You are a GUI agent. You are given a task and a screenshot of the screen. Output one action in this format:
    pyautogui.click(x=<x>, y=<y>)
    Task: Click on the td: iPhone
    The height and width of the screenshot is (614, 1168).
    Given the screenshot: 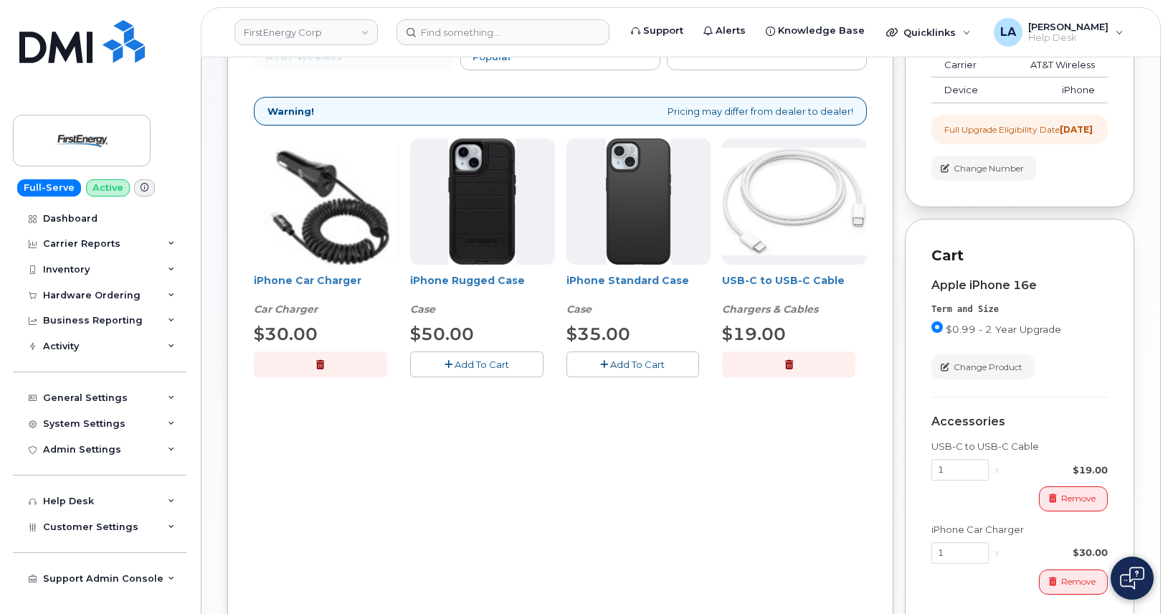 What is the action you would take?
    pyautogui.click(x=1054, y=90)
    